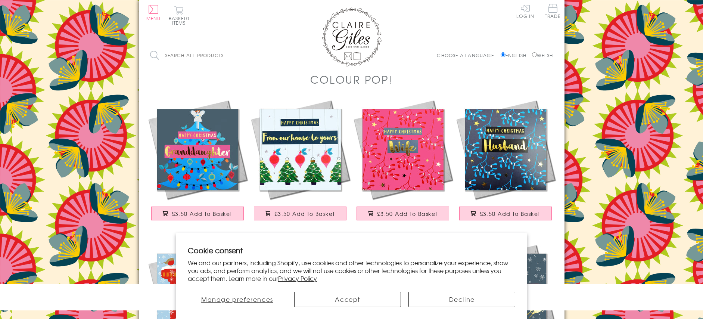 Image resolution: width=703 pixels, height=319 pixels. What do you see at coordinates (462, 299) in the screenshot?
I see `button: Decline` at bounding box center [462, 299].